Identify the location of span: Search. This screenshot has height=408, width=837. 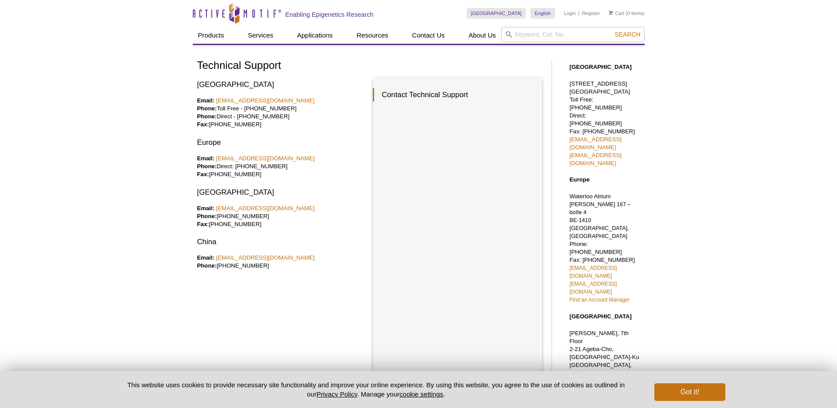
(628, 34).